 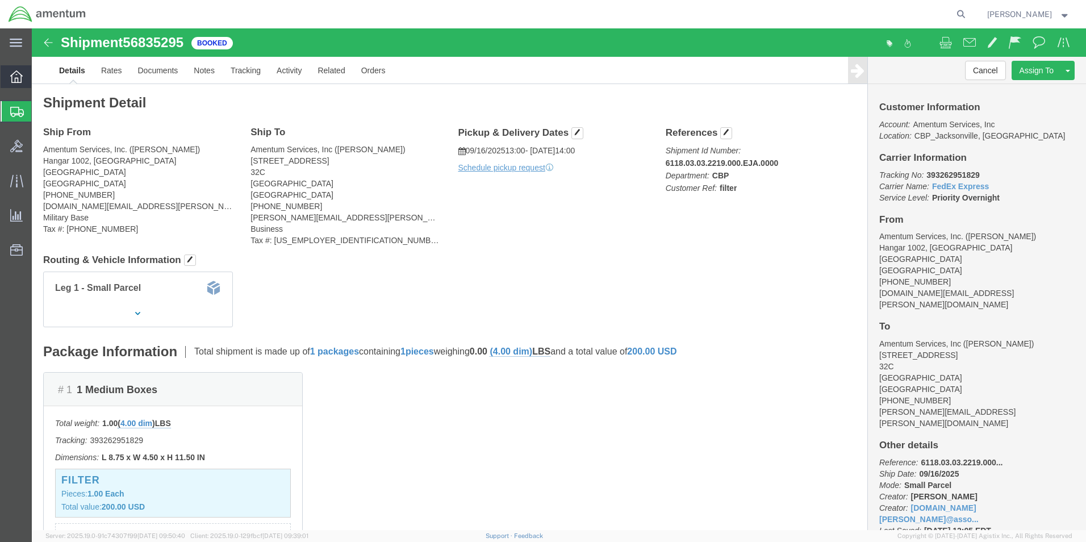 I want to click on a: Feedback, so click(x=528, y=535).